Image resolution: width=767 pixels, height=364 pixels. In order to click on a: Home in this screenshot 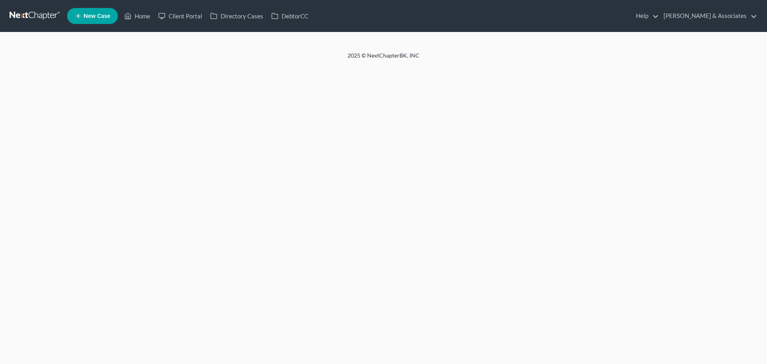, I will do `click(137, 16)`.